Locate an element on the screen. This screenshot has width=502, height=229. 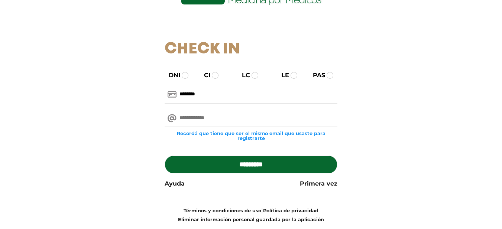
label: DNI is located at coordinates (171, 75).